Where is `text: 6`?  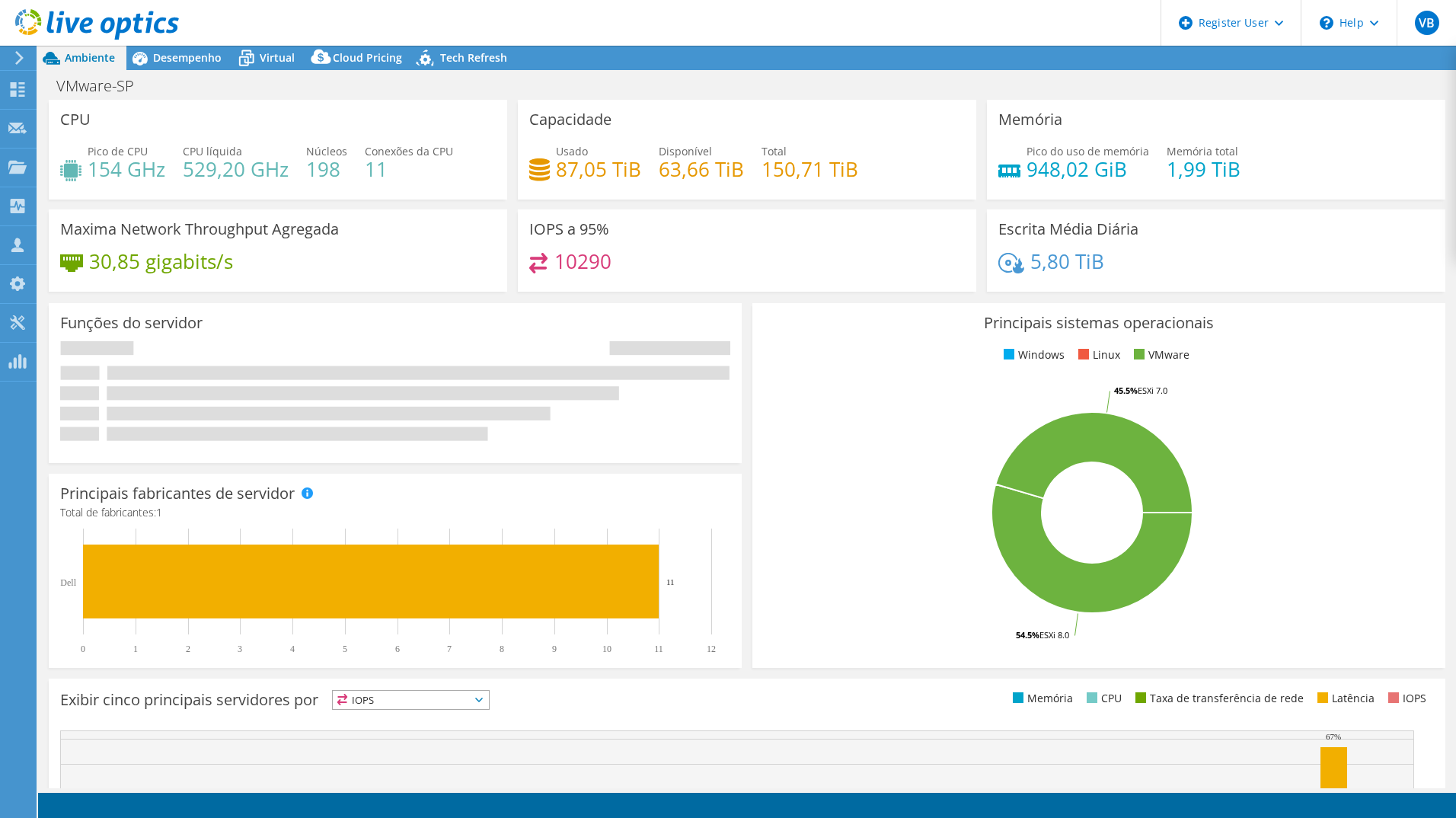 text: 6 is located at coordinates (397, 649).